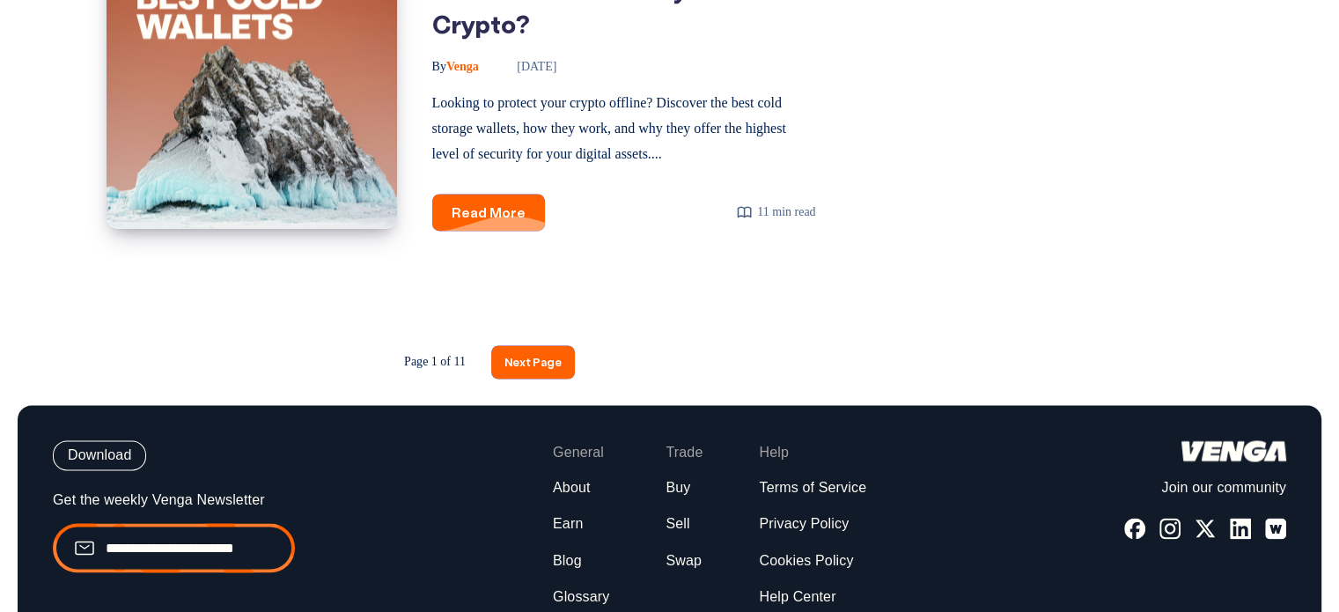 The width and height of the screenshot is (1339, 612). I want to click on a: Blog, so click(567, 560).